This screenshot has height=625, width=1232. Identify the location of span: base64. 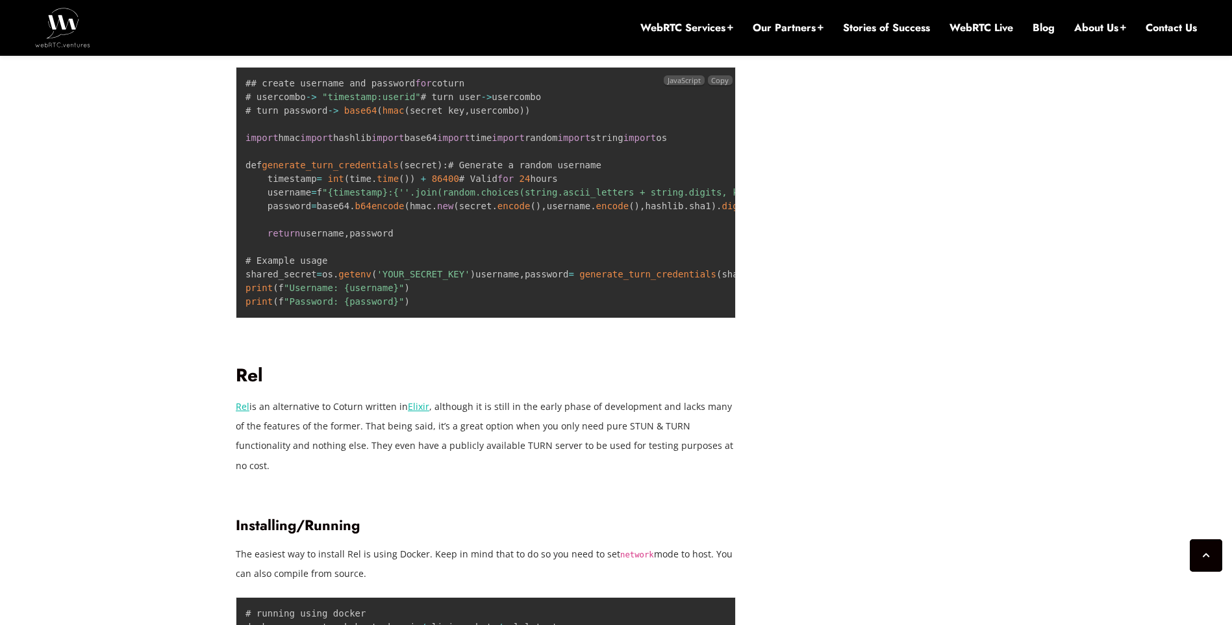
(360, 110).